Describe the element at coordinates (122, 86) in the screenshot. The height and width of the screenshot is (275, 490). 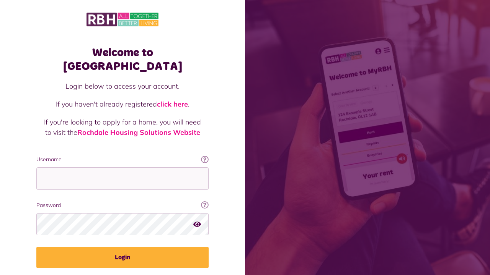
I see `p: Login below to access your account.` at that location.